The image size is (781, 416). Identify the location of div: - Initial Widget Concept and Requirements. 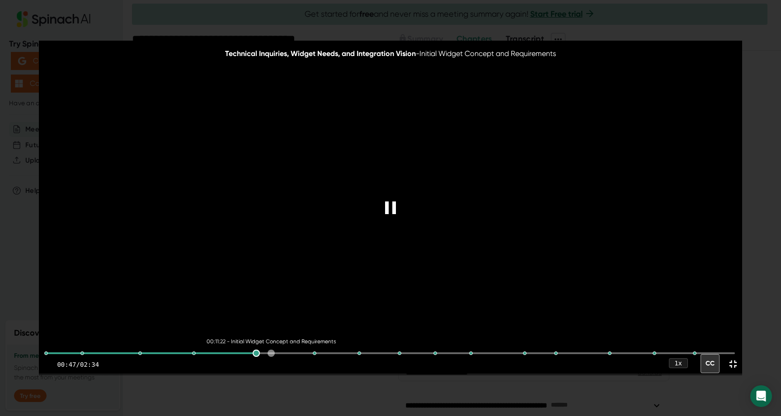
(391, 54).